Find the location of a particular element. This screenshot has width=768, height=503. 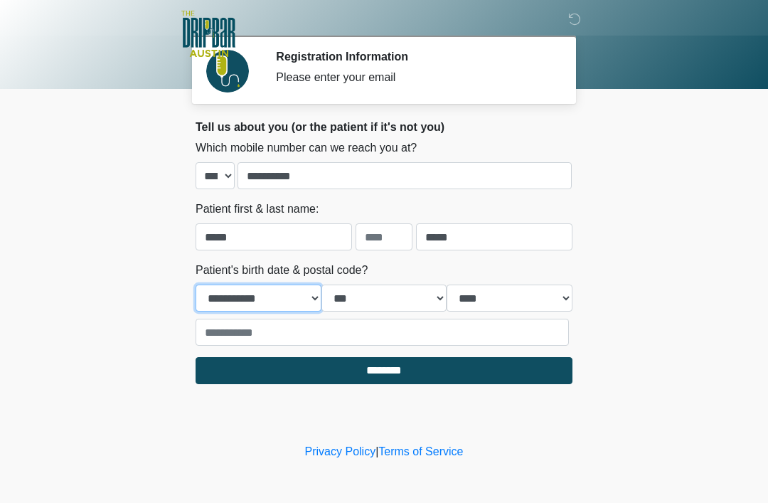

label: Patient first & last name: is located at coordinates (257, 209).